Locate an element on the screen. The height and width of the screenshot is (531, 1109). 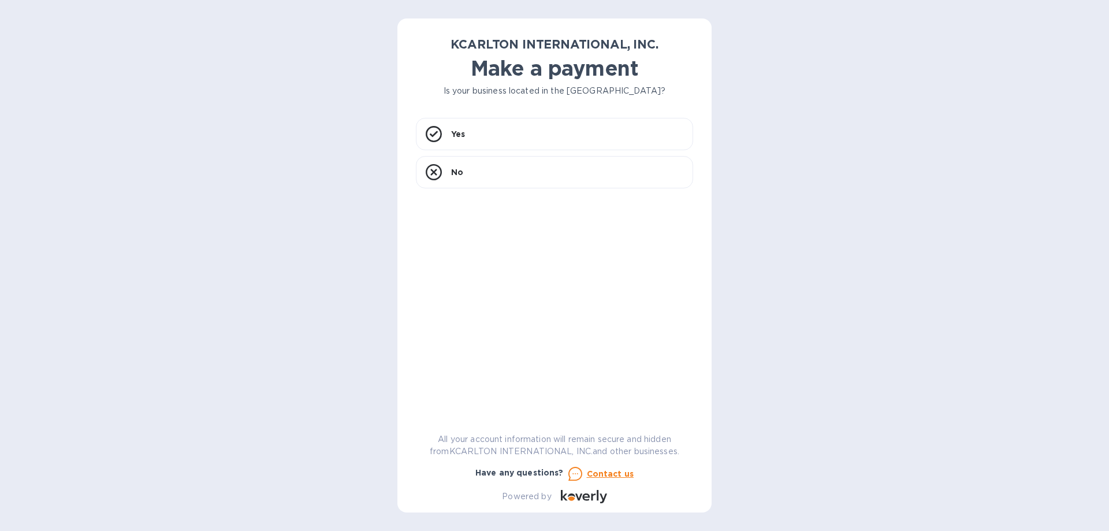
b: Have any questions? is located at coordinates (519, 473).